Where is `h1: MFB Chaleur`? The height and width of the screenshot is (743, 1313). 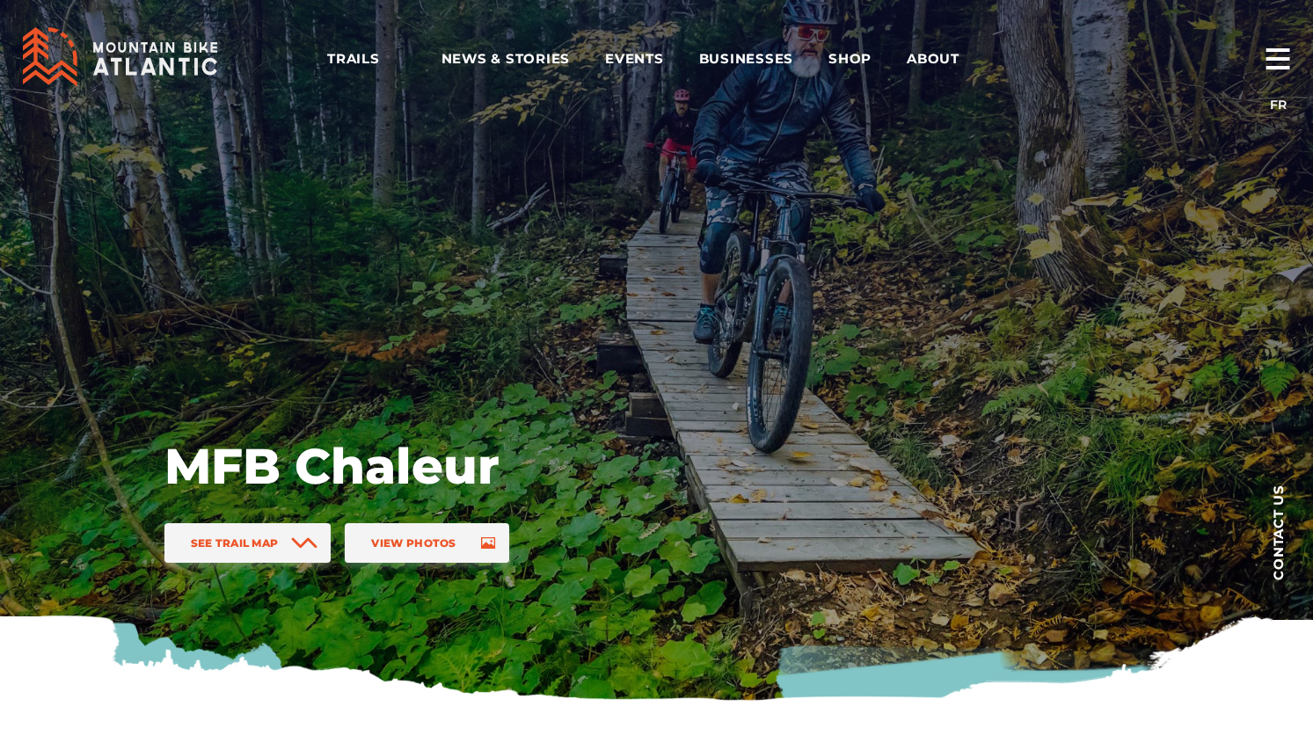 h1: MFB Chaleur is located at coordinates (446, 466).